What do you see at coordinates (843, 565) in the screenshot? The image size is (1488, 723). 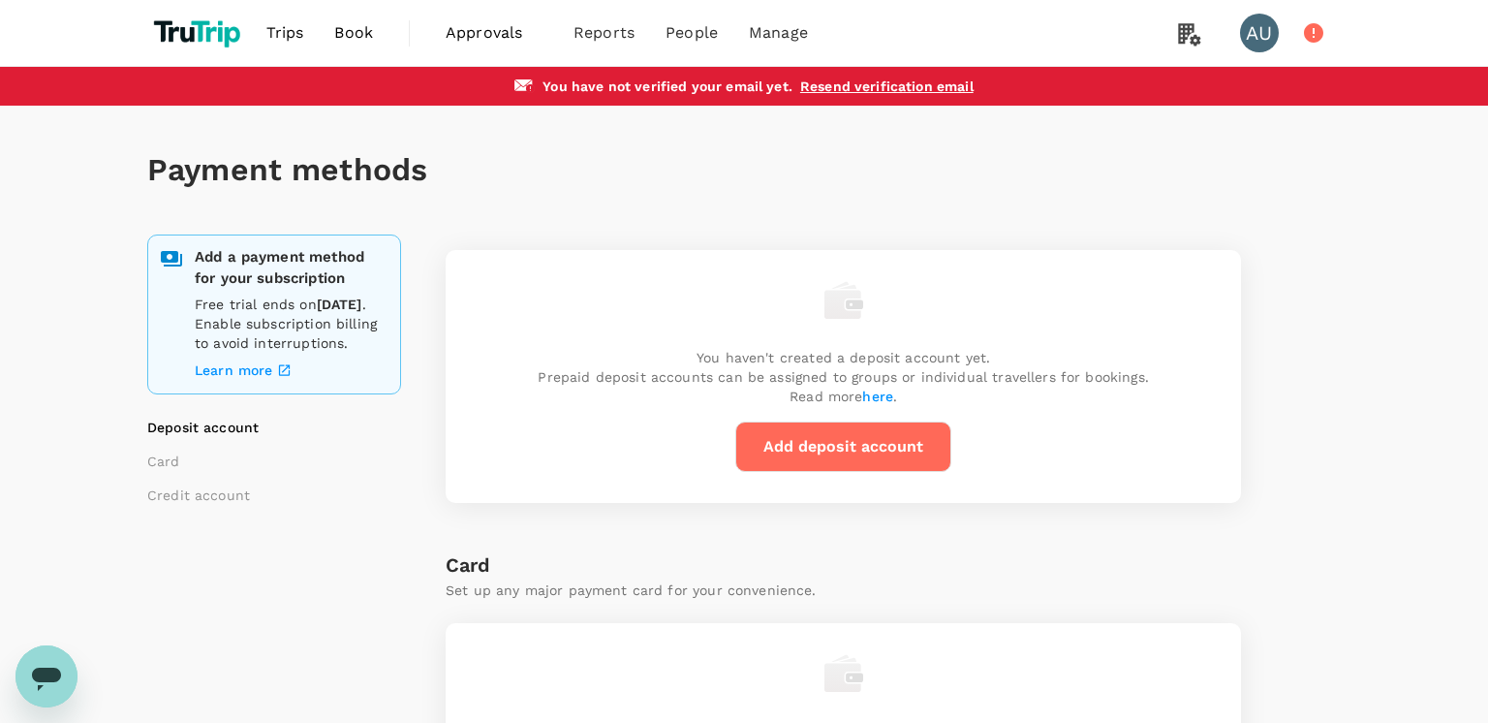 I see `h6: Card` at bounding box center [843, 565].